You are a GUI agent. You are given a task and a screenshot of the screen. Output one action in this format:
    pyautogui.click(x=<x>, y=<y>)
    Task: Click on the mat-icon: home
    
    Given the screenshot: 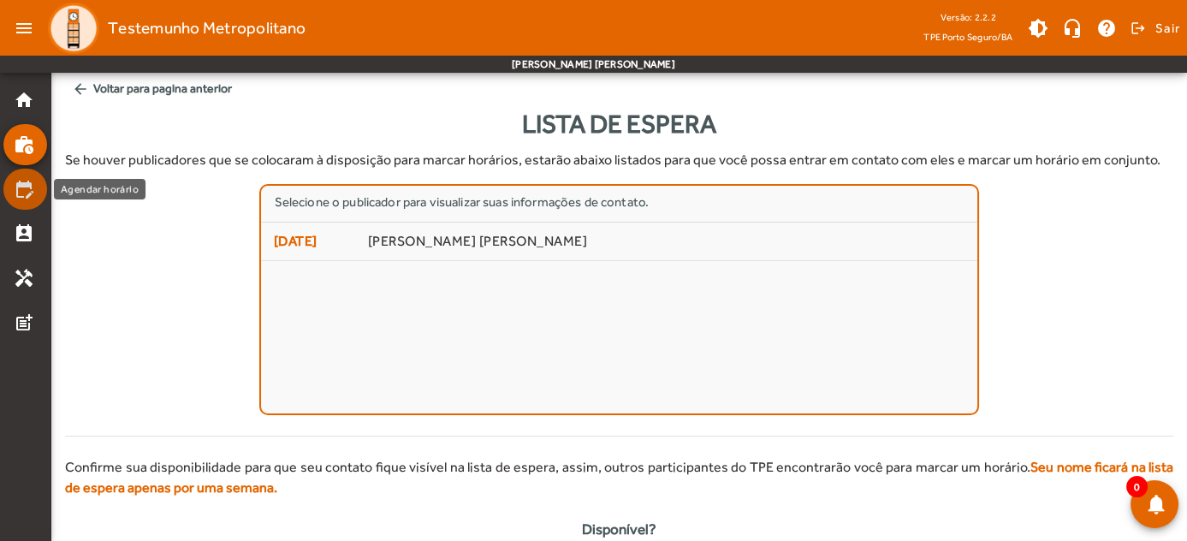 What is the action you would take?
    pyautogui.click(x=24, y=100)
    